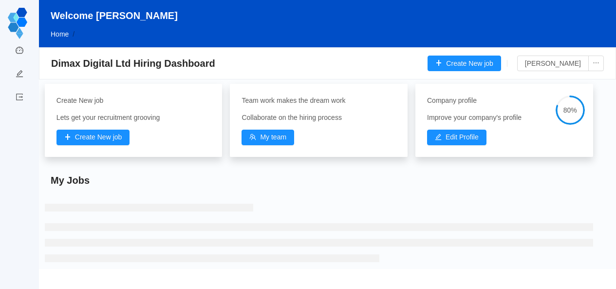 This screenshot has height=289, width=616. I want to click on p: Improve your company's profile, so click(491, 117).